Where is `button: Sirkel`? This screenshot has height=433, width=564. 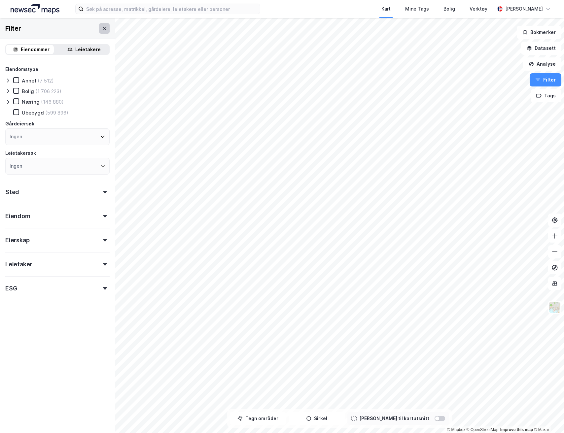 button: Sirkel is located at coordinates (317, 419).